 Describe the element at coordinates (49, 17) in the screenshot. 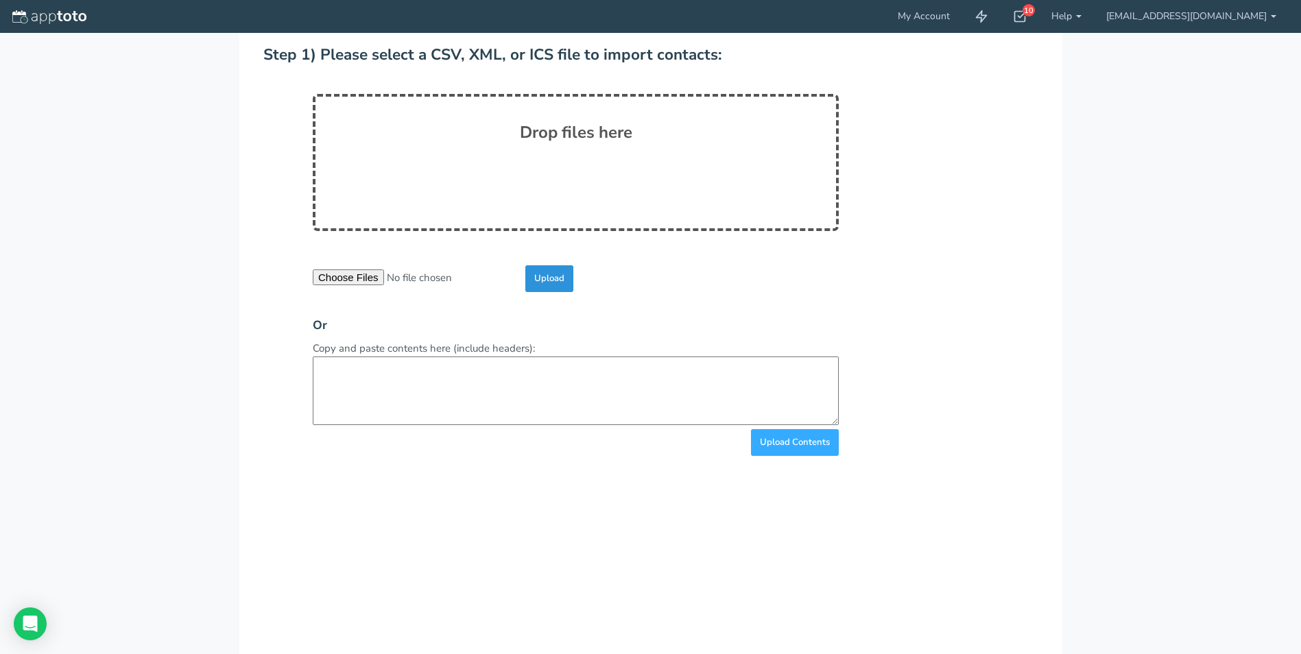

I see `img: logo-apptoto--white.svg` at that location.